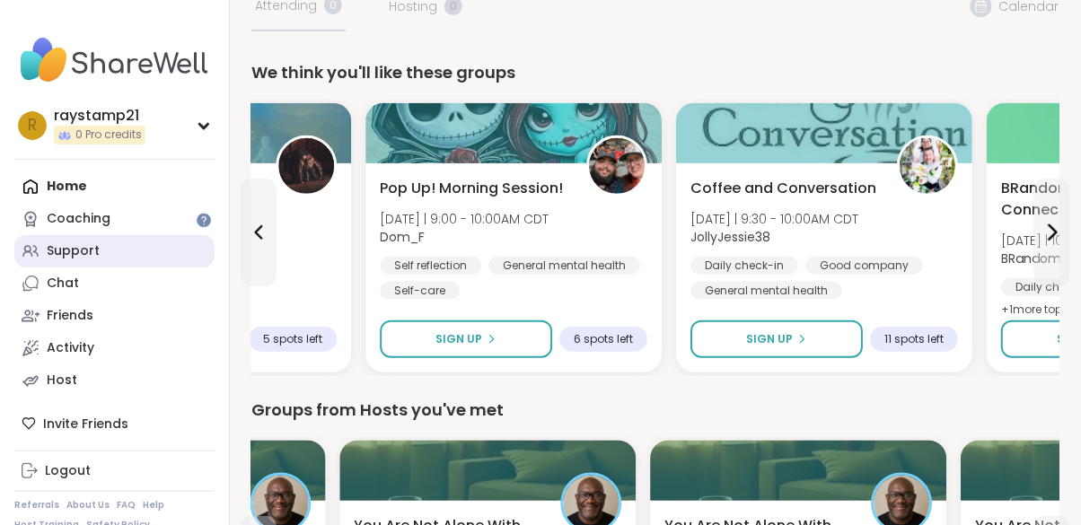  What do you see at coordinates (419, 291) in the screenshot?
I see `div: Self-care` at bounding box center [419, 291].